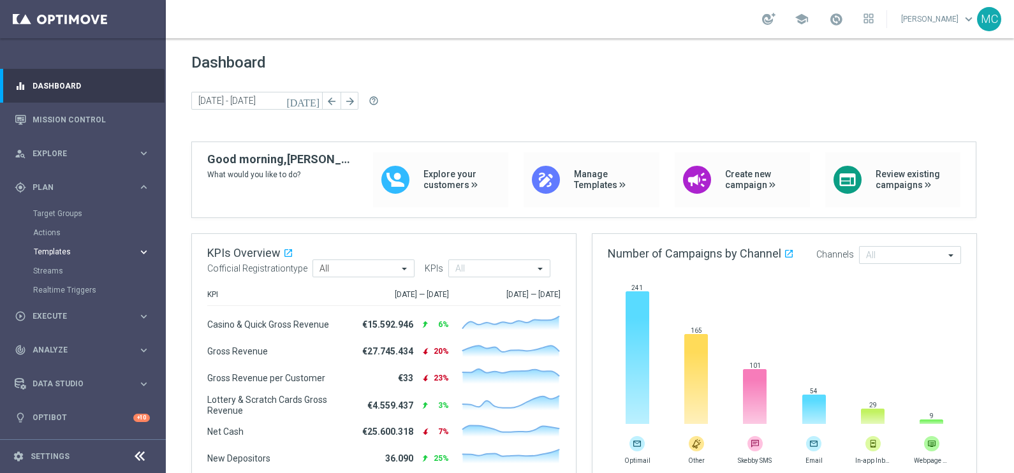 This screenshot has height=473, width=1014. I want to click on button: gps_fixed Plan keyboard_arrow_right, so click(82, 187).